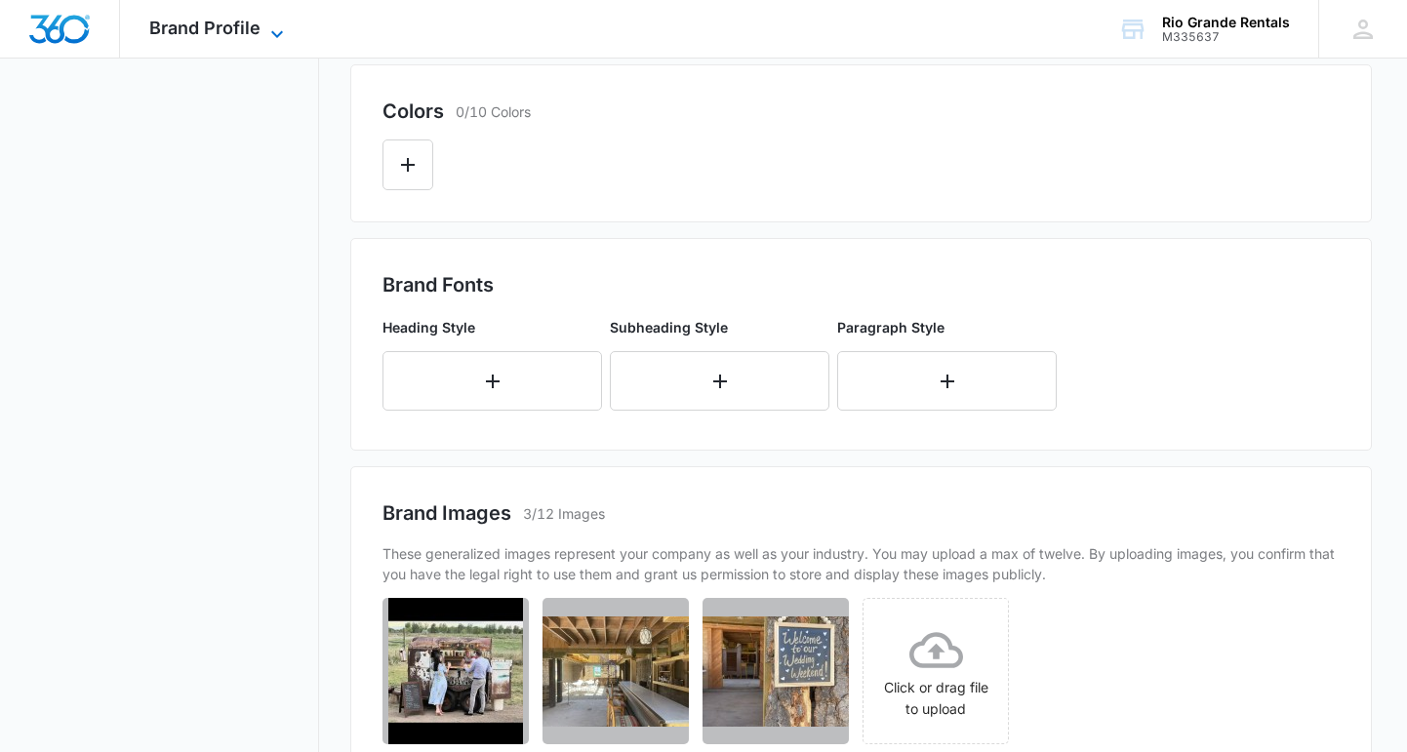 The height and width of the screenshot is (752, 1407). What do you see at coordinates (492, 327) in the screenshot?
I see `p: Heading Style` at bounding box center [492, 327].